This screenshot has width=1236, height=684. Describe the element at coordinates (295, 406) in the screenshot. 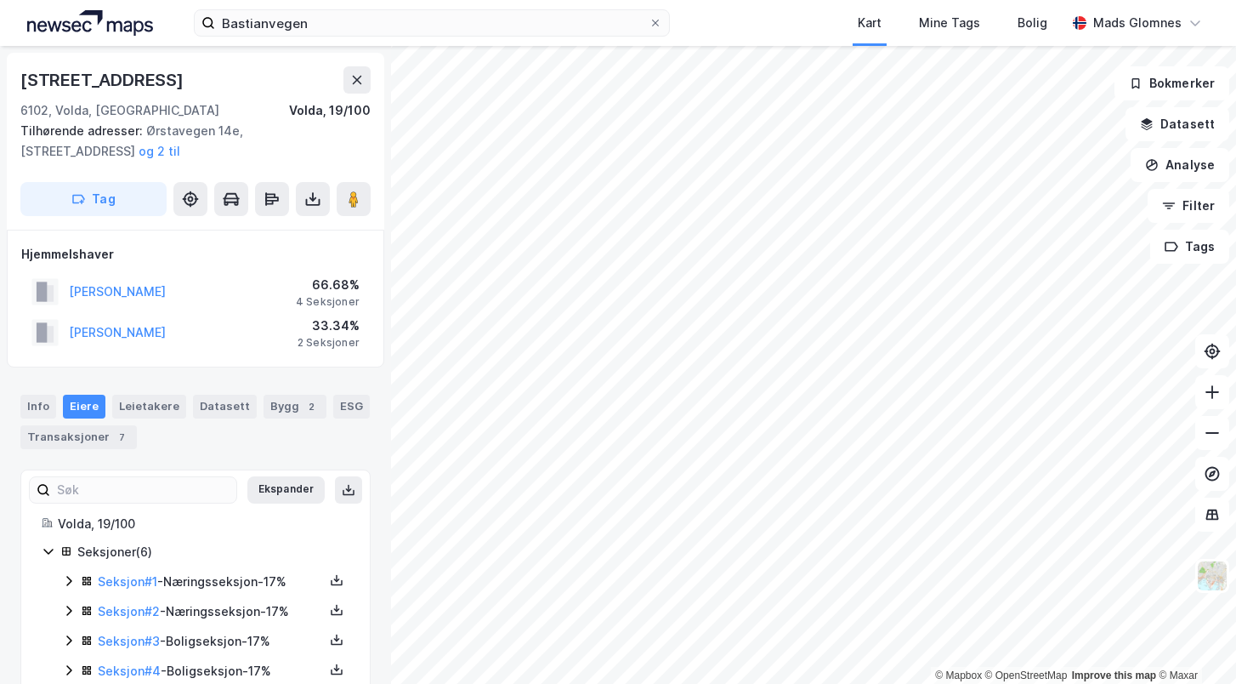

I see `div: Bygg` at that location.